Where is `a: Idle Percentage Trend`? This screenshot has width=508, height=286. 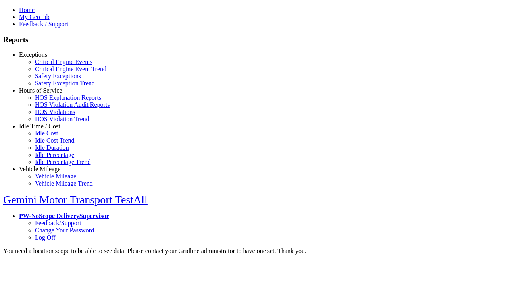
a: Idle Percentage Trend is located at coordinates (63, 162).